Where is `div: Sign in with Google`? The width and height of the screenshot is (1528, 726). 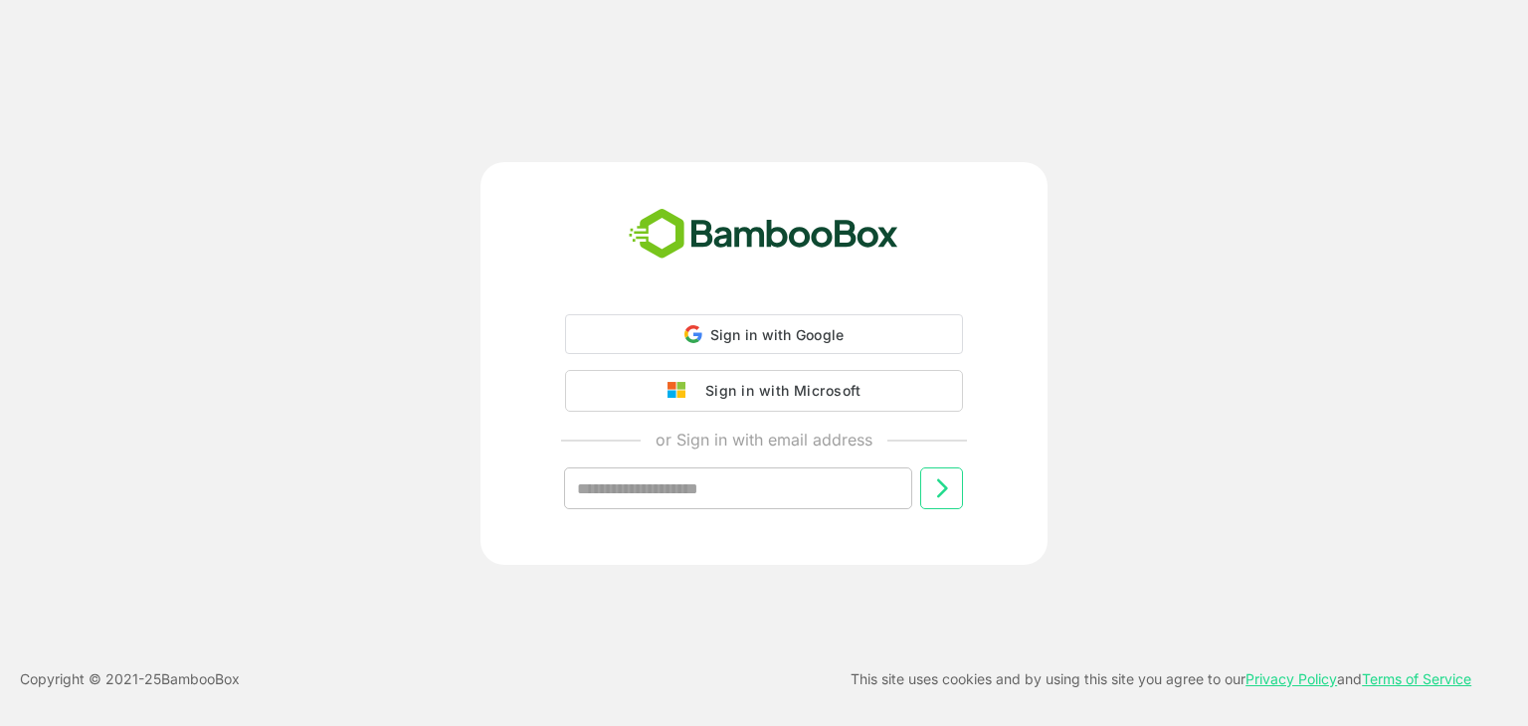
div: Sign in with Google is located at coordinates (764, 334).